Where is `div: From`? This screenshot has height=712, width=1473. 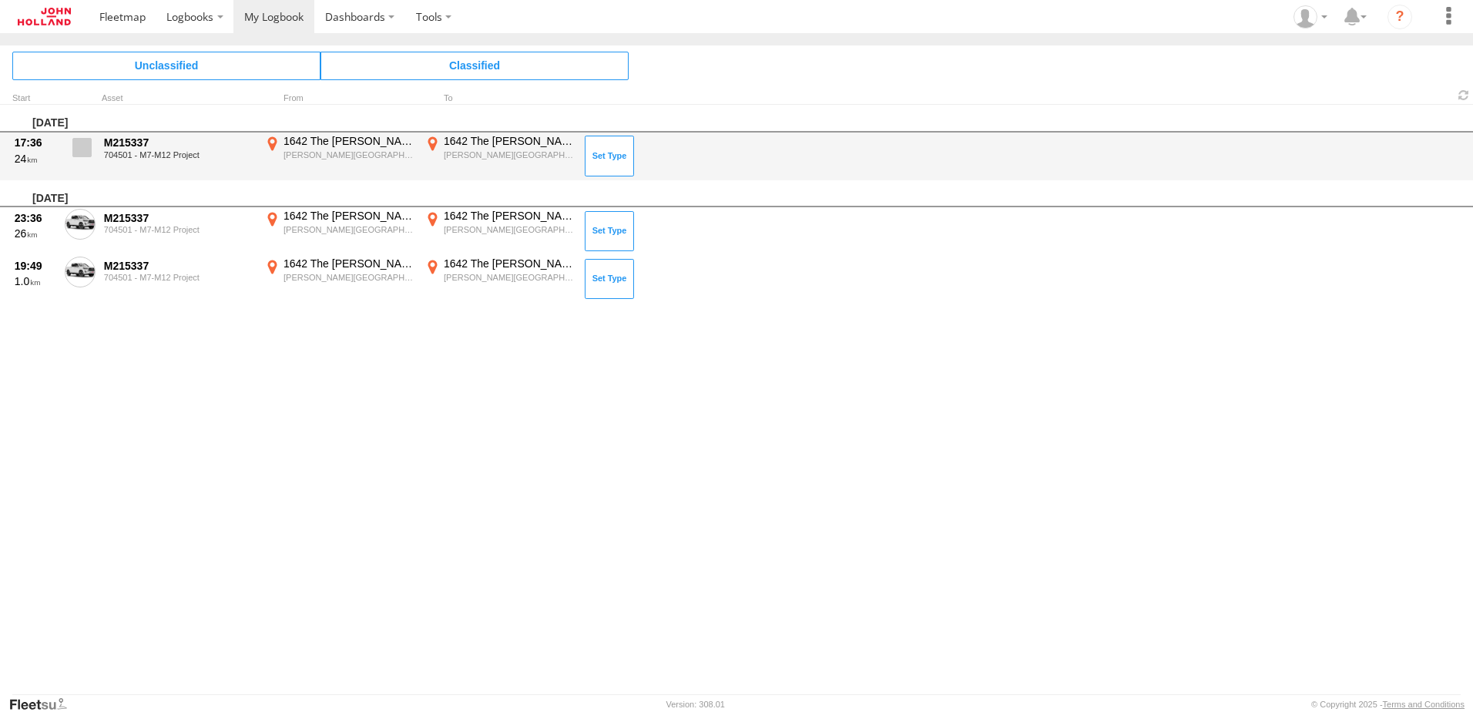 div: From is located at coordinates (339, 99).